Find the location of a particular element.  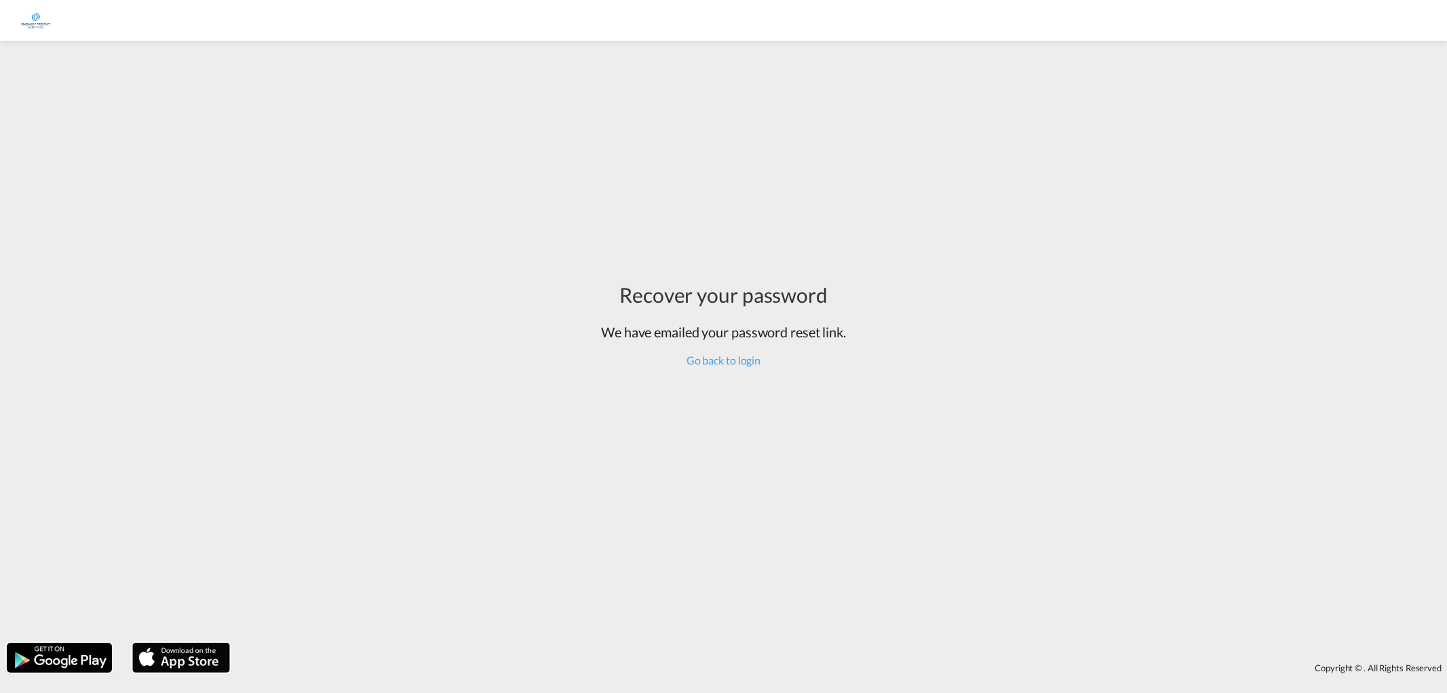

img: 6a2c35f0b7c411ef99d84d375d6e7407.jpg is located at coordinates (35, 20).